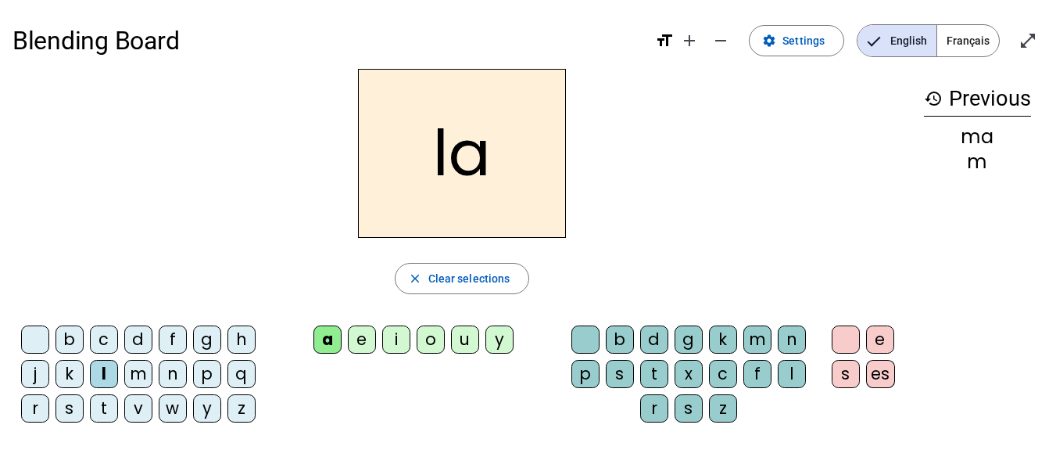  Describe the element at coordinates (934, 99) in the screenshot. I see `mat-icon: history` at that location.